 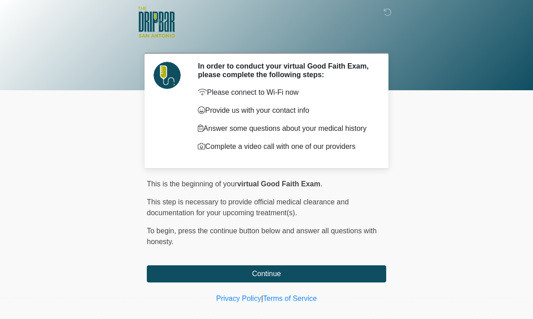 I want to click on a: Terms of Service, so click(x=289, y=298).